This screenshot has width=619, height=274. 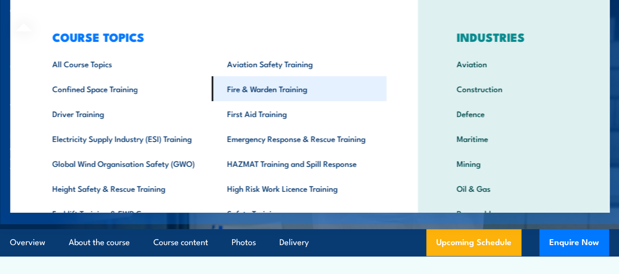 What do you see at coordinates (181, 242) in the screenshot?
I see `a: Course content` at bounding box center [181, 242].